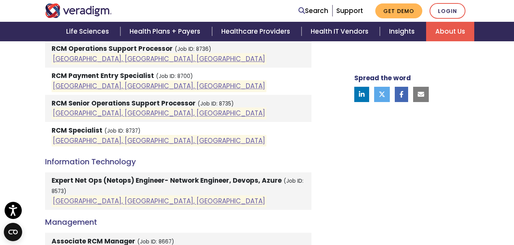  What do you see at coordinates (340, 31) in the screenshot?
I see `a: Health IT Vendors` at bounding box center [340, 31].